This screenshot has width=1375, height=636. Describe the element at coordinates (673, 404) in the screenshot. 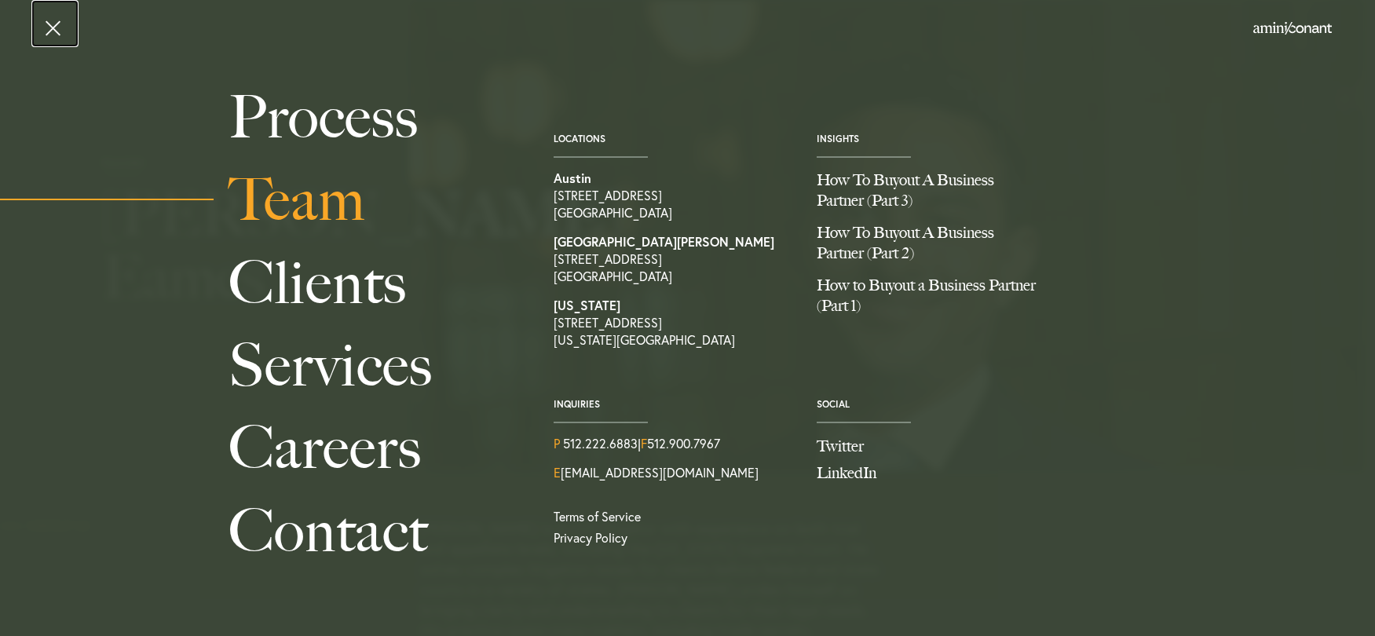

I see `span: Inquiries` at that location.